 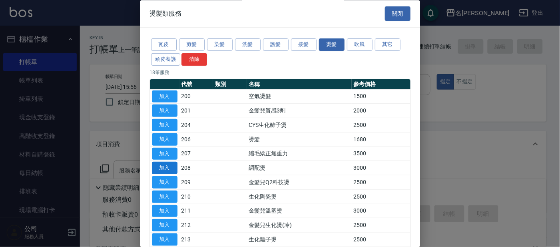 What do you see at coordinates (299, 140) in the screenshot?
I see `td: 燙髮` at bounding box center [299, 140].